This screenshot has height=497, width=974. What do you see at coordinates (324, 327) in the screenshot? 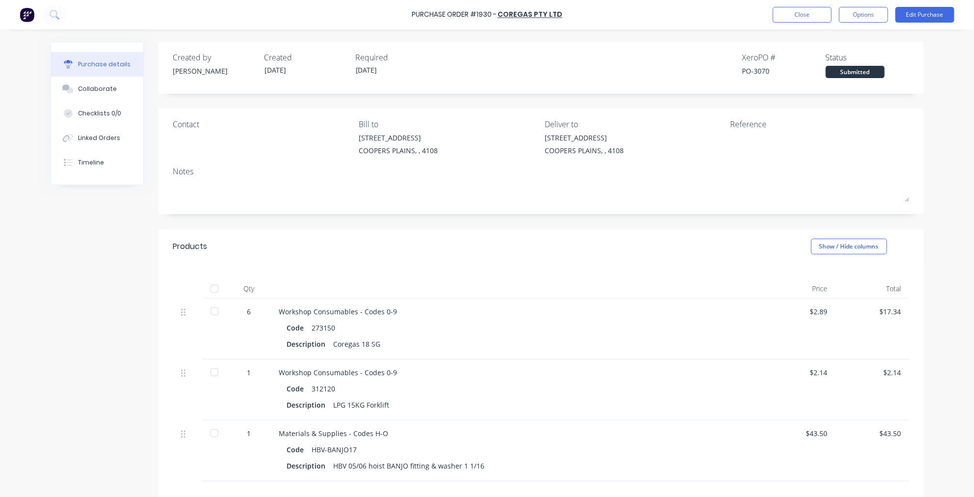
I see `div: 273150` at bounding box center [324, 327].